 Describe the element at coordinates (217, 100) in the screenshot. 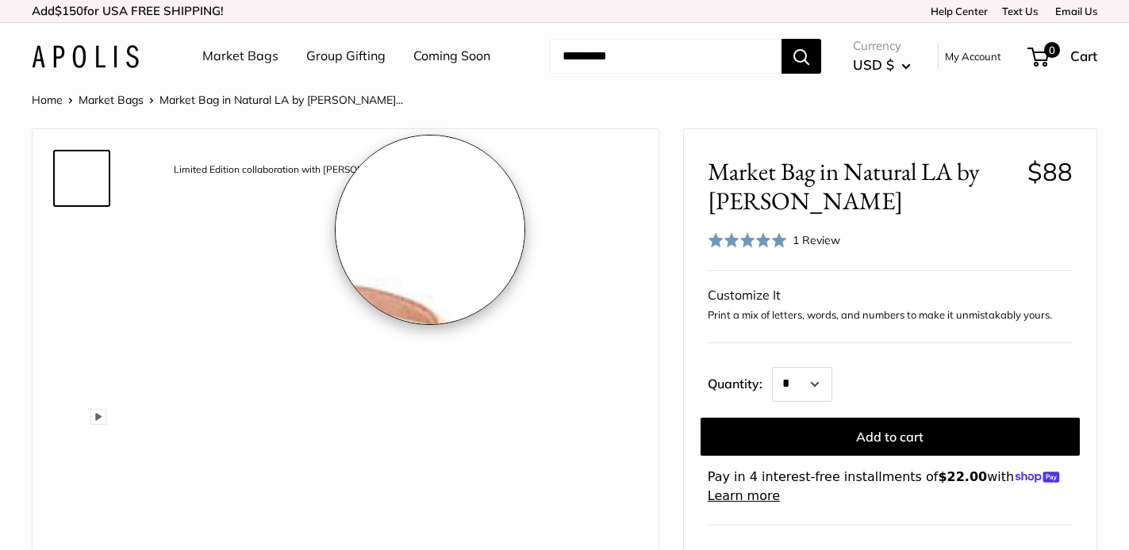

I see `nav: Breadcrumb` at that location.